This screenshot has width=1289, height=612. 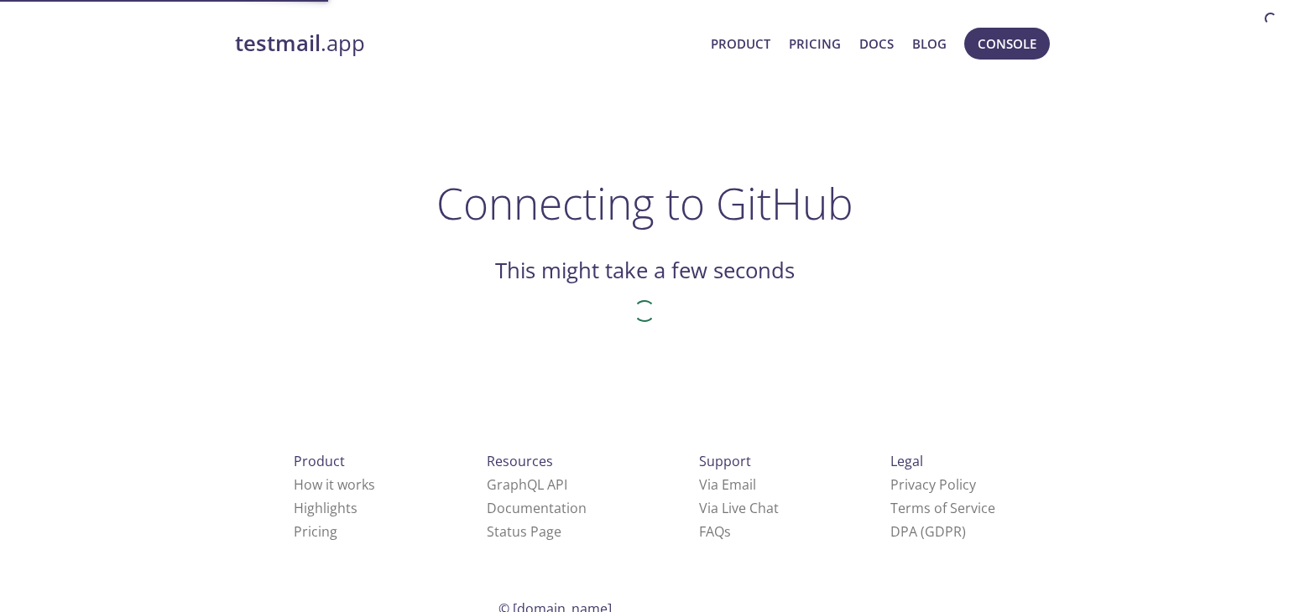 What do you see at coordinates (933, 485) in the screenshot?
I see `a: Privacy Policy` at bounding box center [933, 485].